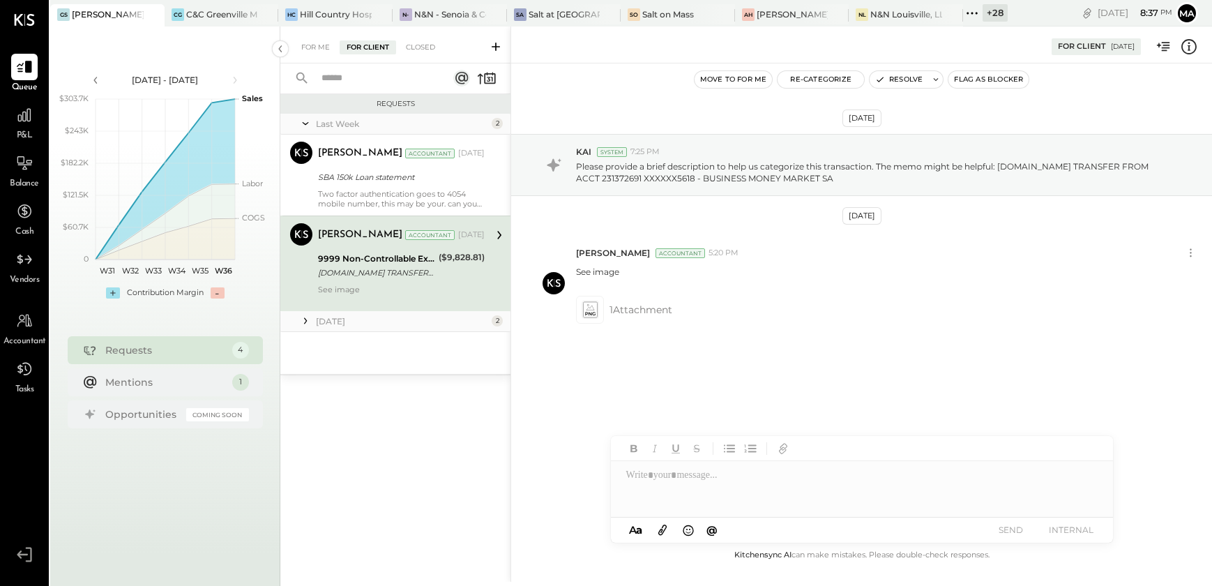 The width and height of the screenshot is (1212, 586). Describe the element at coordinates (130, 271) in the screenshot. I see `text: W32` at that location.